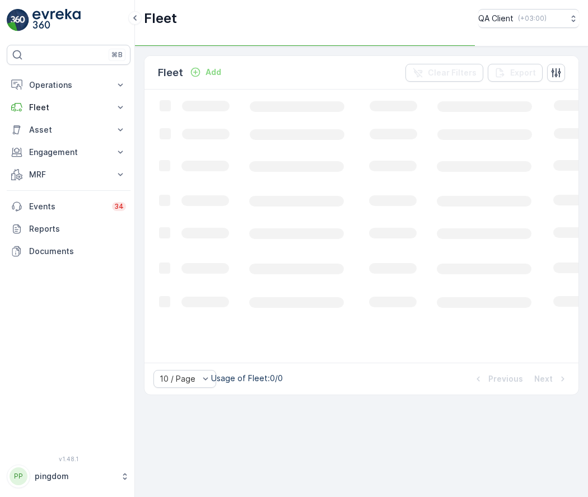 The width and height of the screenshot is (588, 497). I want to click on p: Operations, so click(68, 85).